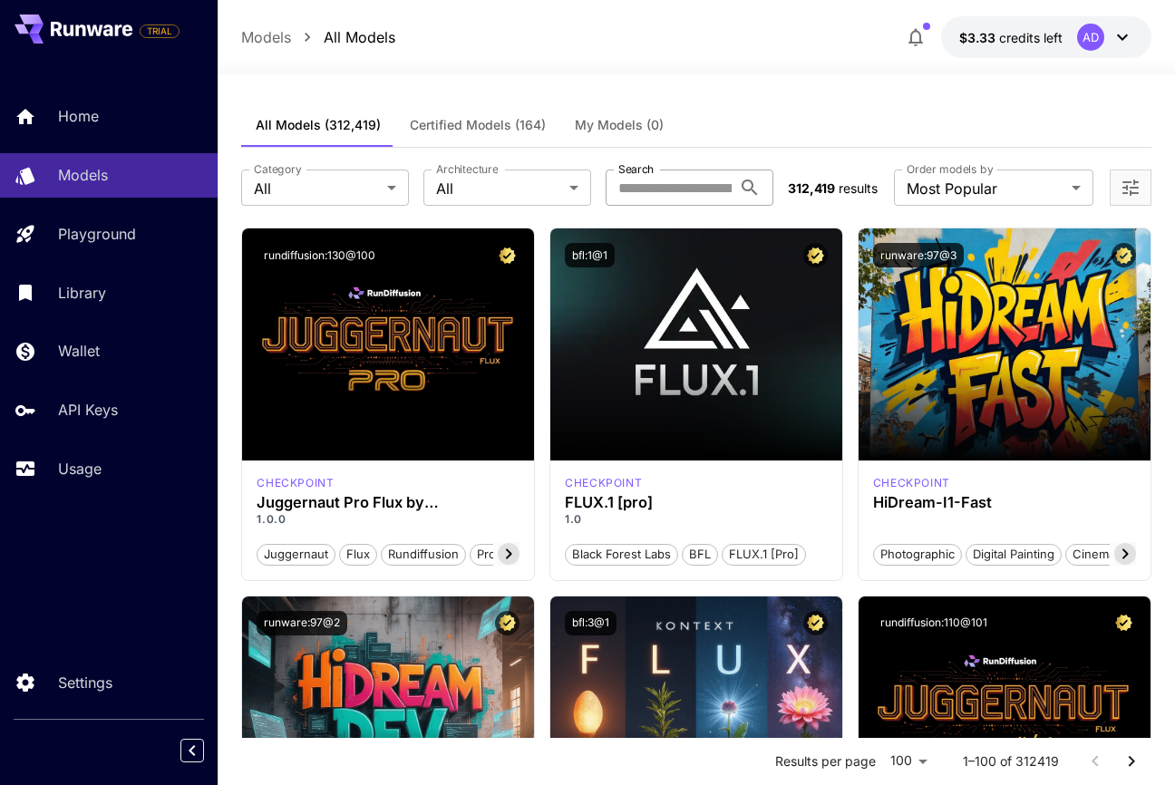 The height and width of the screenshot is (785, 1175). What do you see at coordinates (909, 761) in the screenshot?
I see `div: 100` at bounding box center [909, 761].